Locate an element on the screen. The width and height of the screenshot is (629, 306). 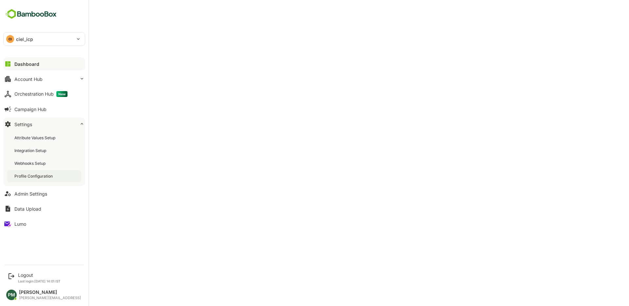
div: Integration Setup is located at coordinates (31, 150).